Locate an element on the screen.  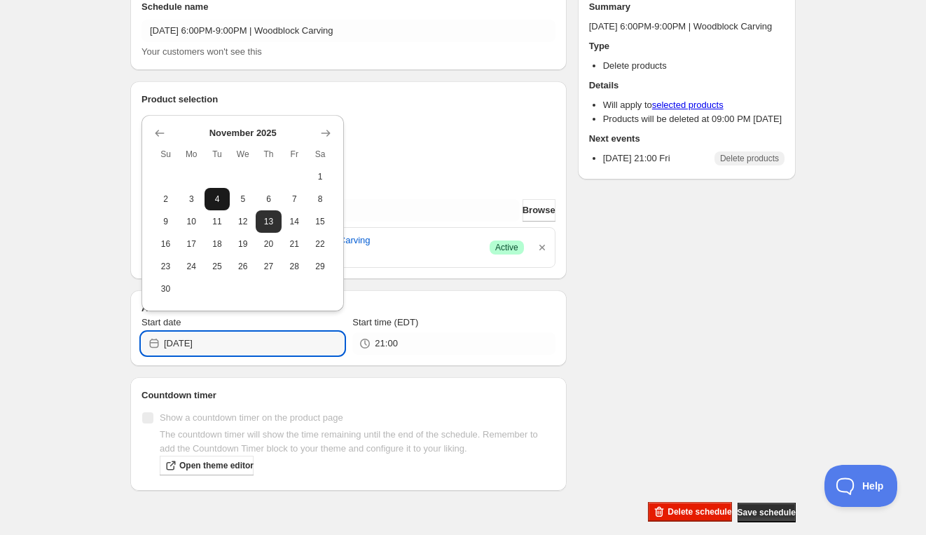
h2: Type is located at coordinates (687, 46).